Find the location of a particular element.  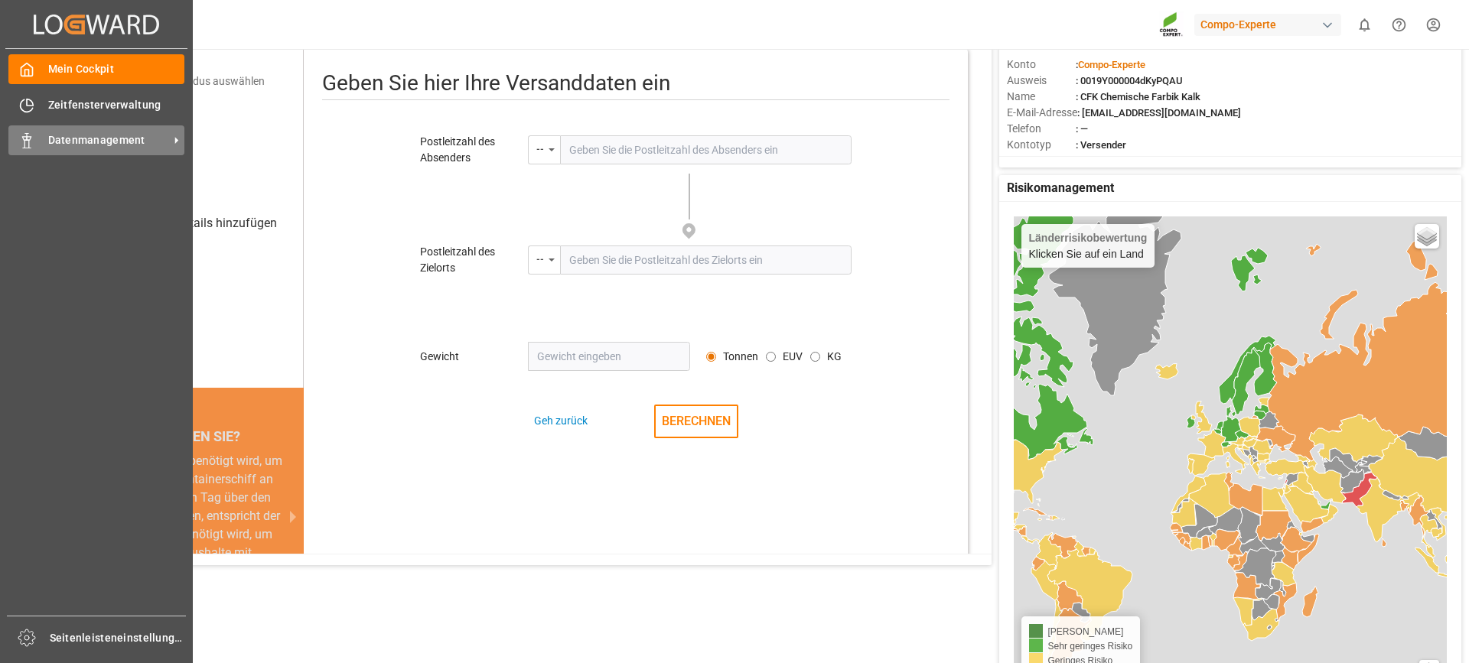

font: Postleitzahl des Zielorts is located at coordinates (458, 259).